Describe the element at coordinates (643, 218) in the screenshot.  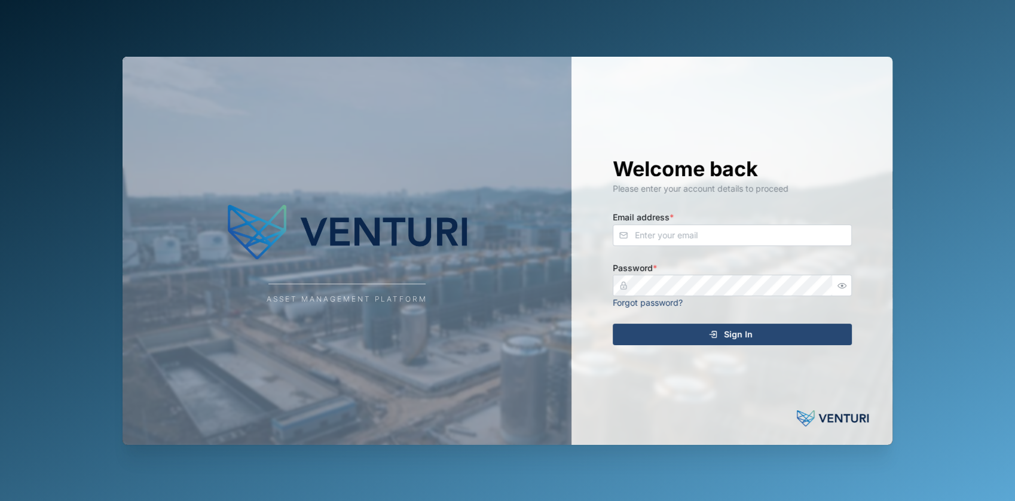
I see `label: Email address` at that location.